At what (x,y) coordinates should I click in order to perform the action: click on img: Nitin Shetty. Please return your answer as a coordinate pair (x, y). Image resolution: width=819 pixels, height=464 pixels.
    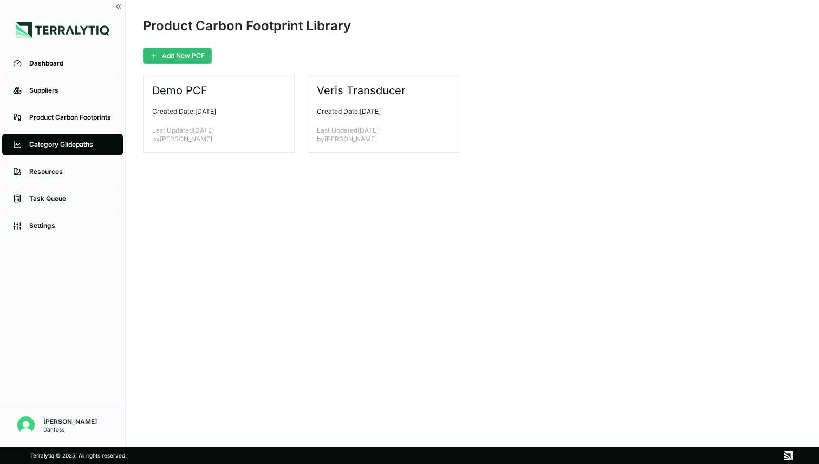
    Looking at the image, I should click on (26, 425).